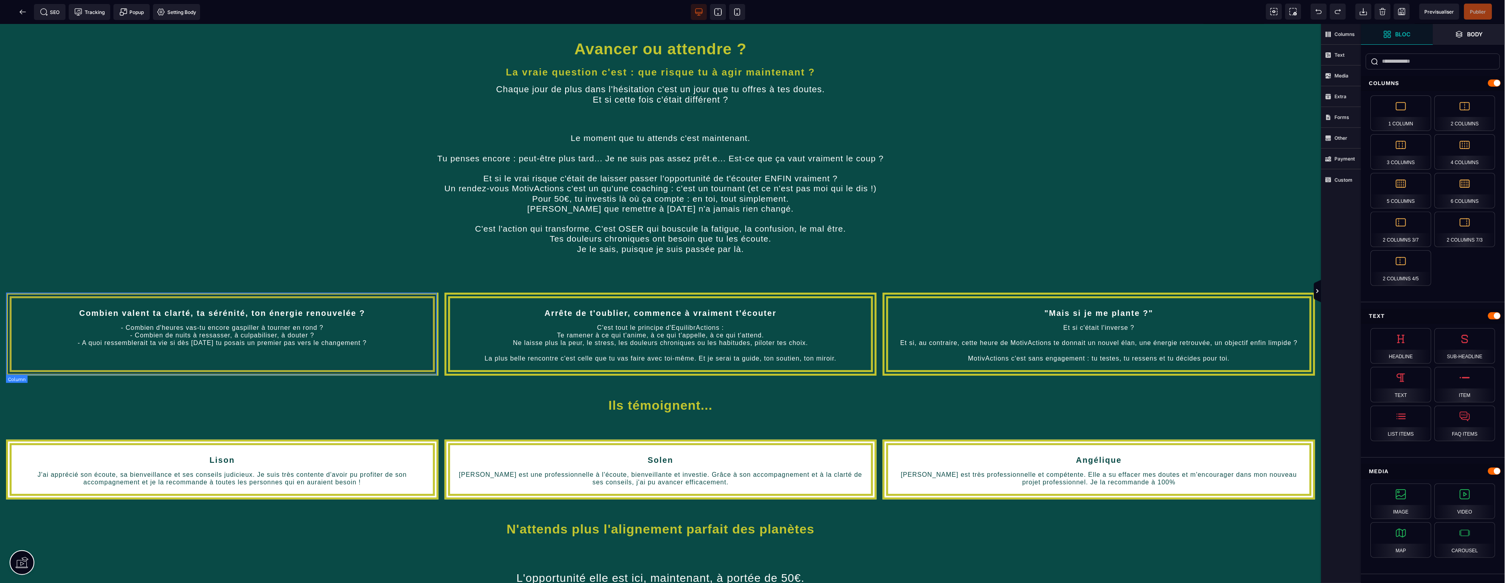  I want to click on text: Et si c'était l'inverse ? Et si, au contraire, cette heure de MotivActions te donnait un nouvel é..., so click(1099, 319).